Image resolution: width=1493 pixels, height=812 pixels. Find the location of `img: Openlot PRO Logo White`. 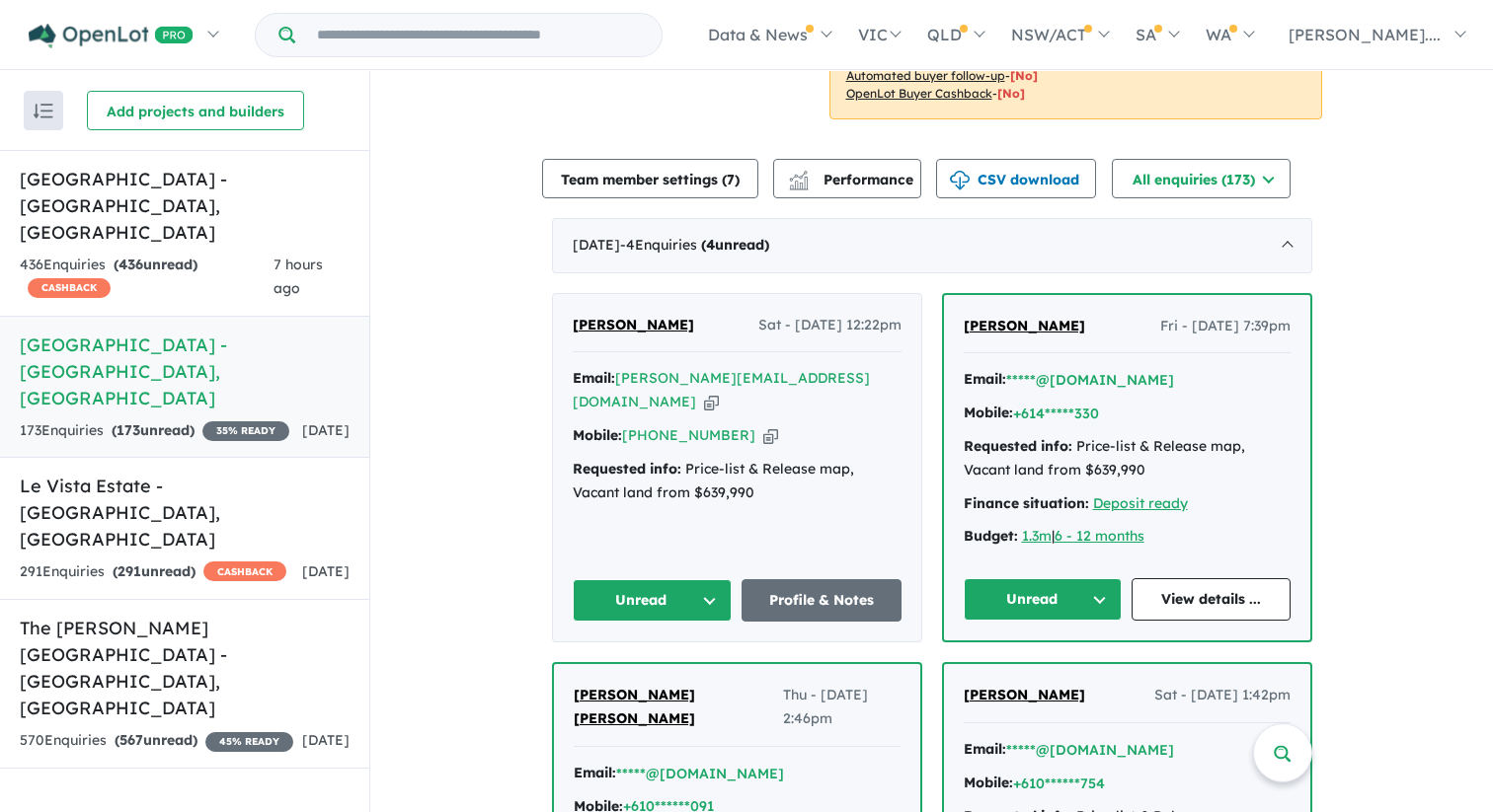

img: Openlot PRO Logo White is located at coordinates (110, 36).